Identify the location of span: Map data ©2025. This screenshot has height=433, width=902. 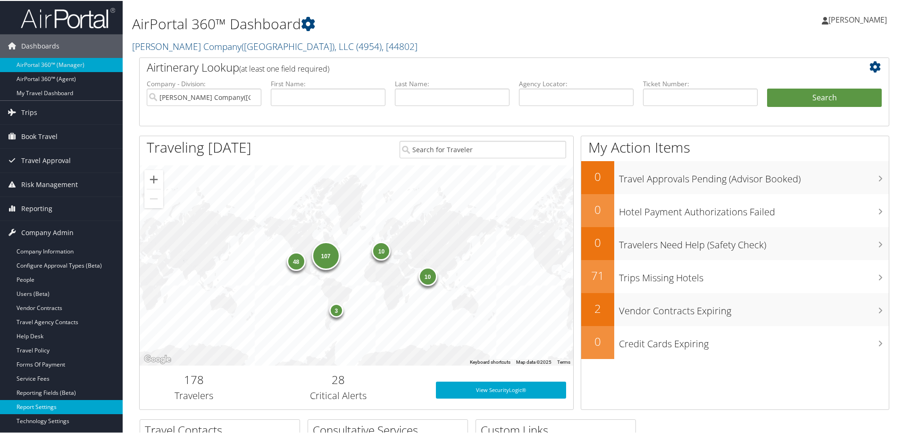
(533, 361).